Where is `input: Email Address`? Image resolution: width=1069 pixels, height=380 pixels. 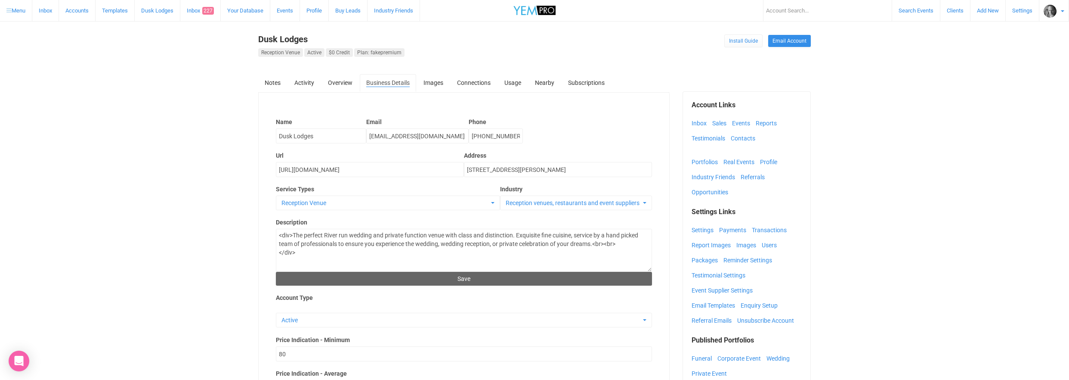 input: Email Address is located at coordinates (417, 136).